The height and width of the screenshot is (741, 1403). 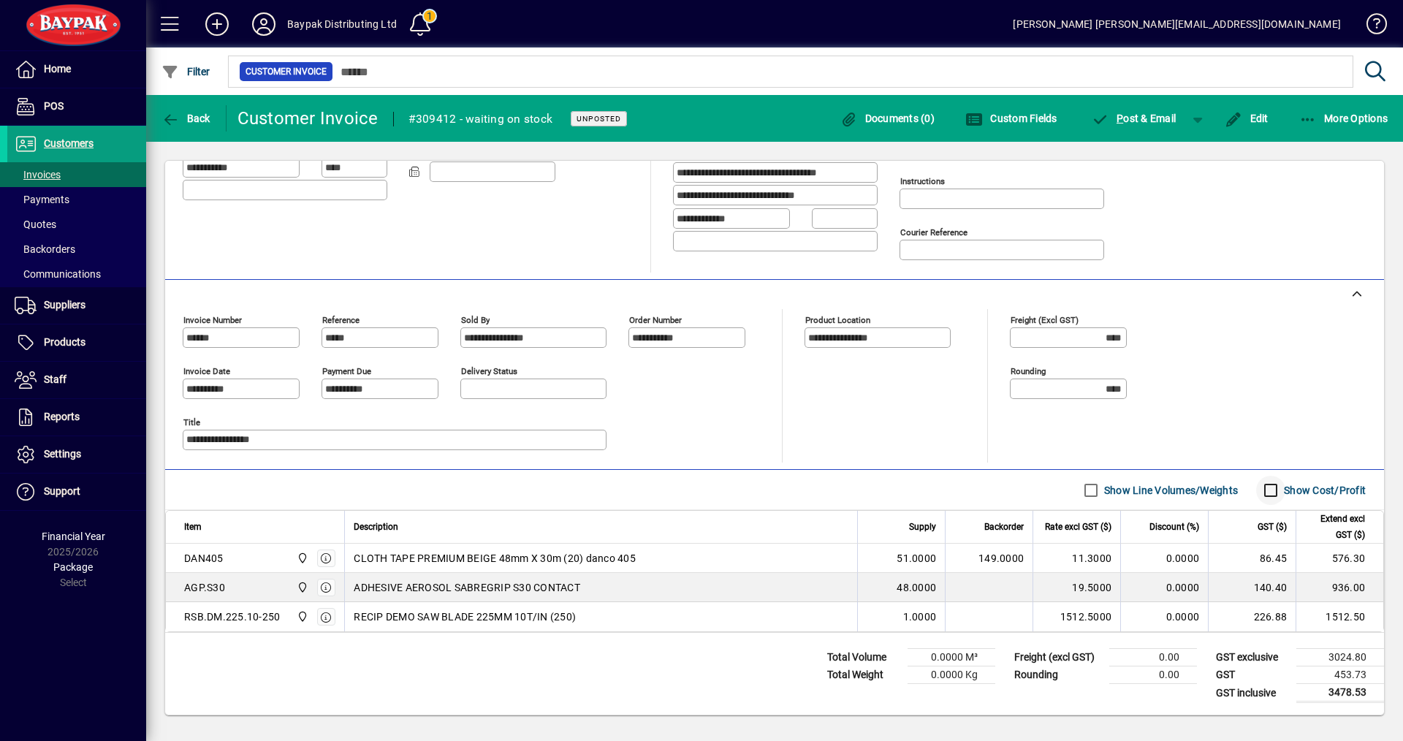 What do you see at coordinates (864, 675) in the screenshot?
I see `td: Total Weight` at bounding box center [864, 675].